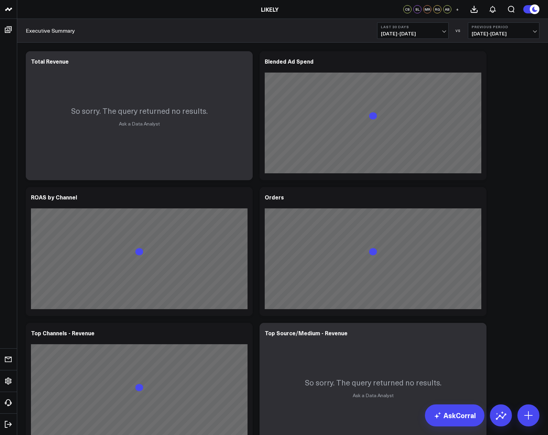  What do you see at coordinates (63, 333) in the screenshot?
I see `div: Top Channels - Revenue` at bounding box center [63, 333].